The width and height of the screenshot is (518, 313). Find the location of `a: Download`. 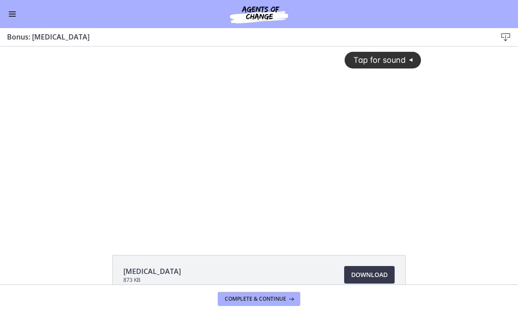

a: Download is located at coordinates (369, 275).